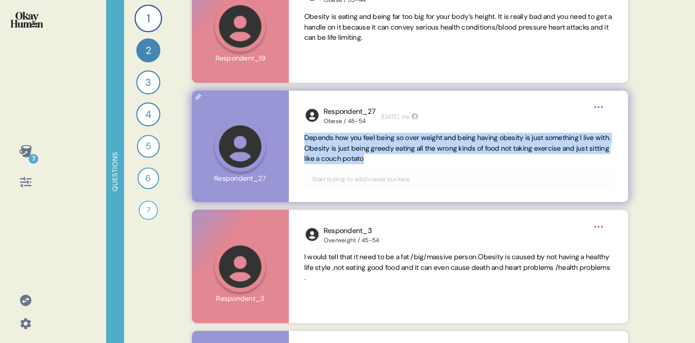  I want to click on div: Respondent_27, so click(350, 112).